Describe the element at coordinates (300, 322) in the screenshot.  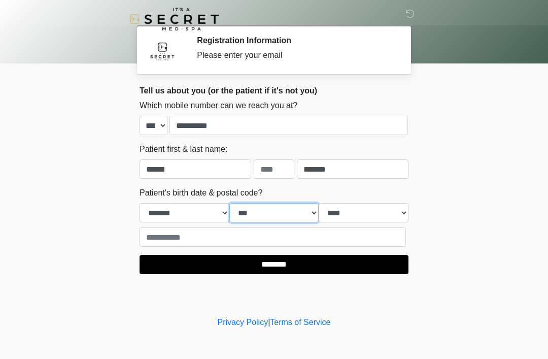
I see `a: Terms of Service` at that location.